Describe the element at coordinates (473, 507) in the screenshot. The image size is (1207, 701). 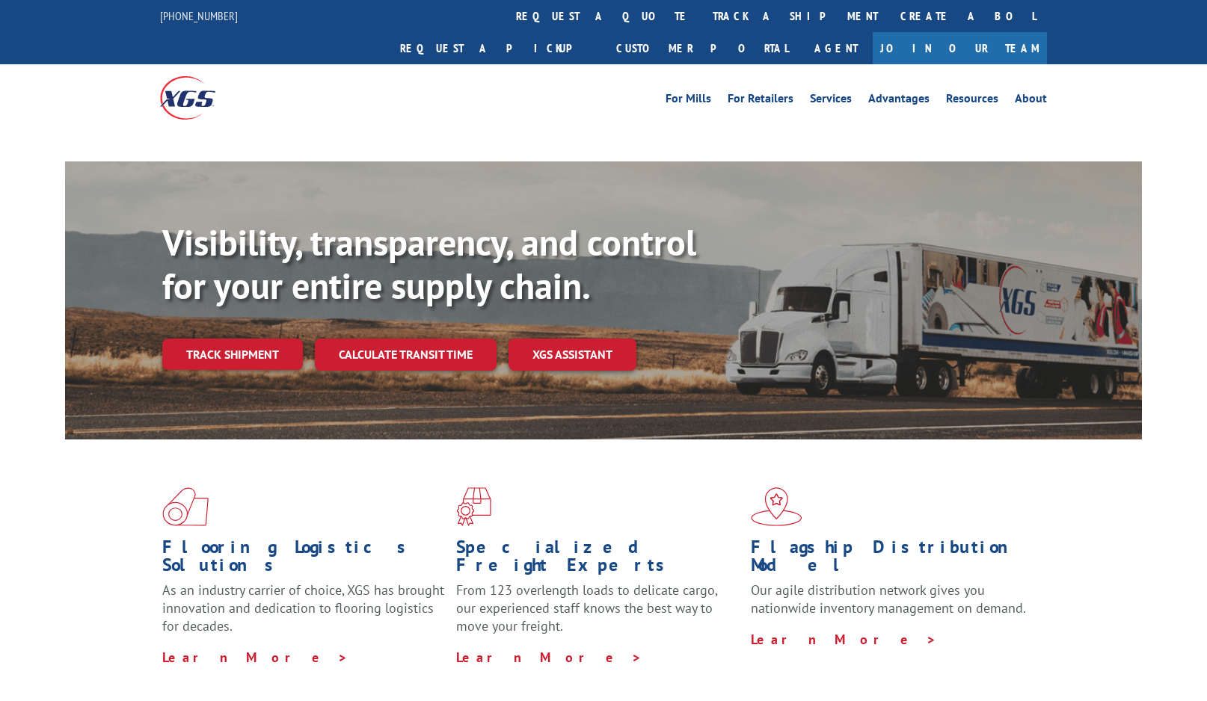
I see `img: xgs-icon-focused-on-flooring-red` at that location.